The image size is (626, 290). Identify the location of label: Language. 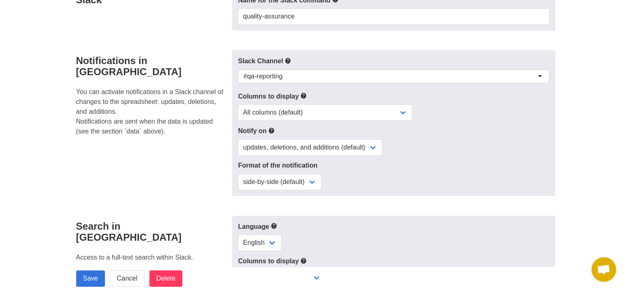
(393, 227).